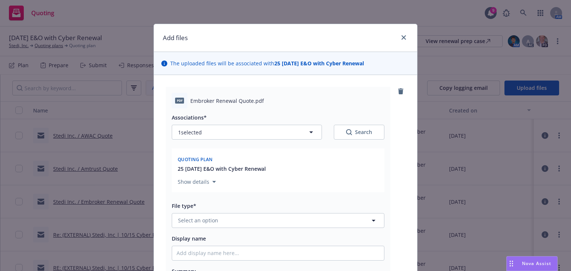  Describe the element at coordinates (189, 239) in the screenshot. I see `span: Display name` at that location.